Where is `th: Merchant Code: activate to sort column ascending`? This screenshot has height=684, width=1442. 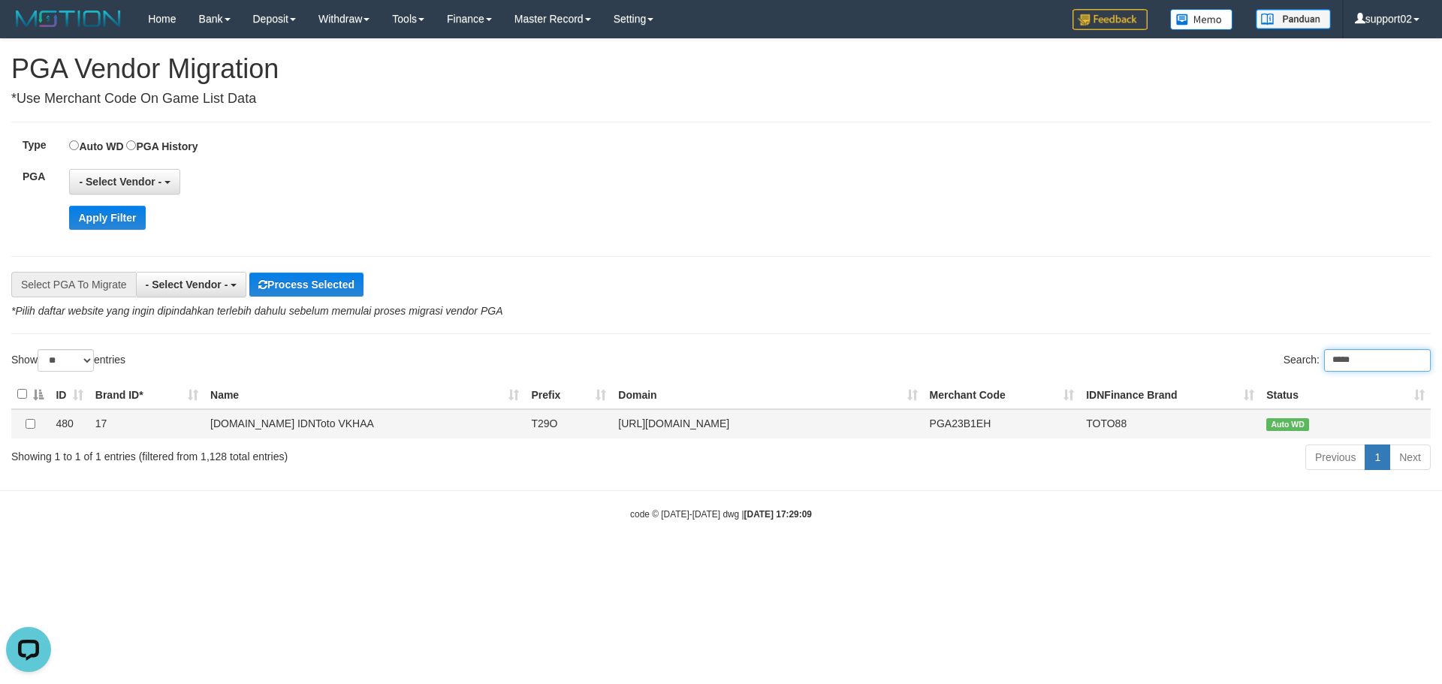 th: Merchant Code: activate to sort column ascending is located at coordinates (1002, 394).